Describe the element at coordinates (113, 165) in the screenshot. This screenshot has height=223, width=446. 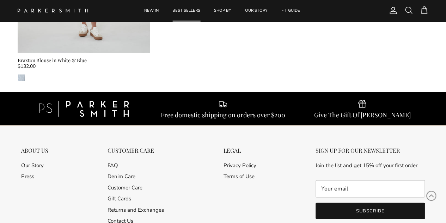
I see `a: FAQ` at that location.